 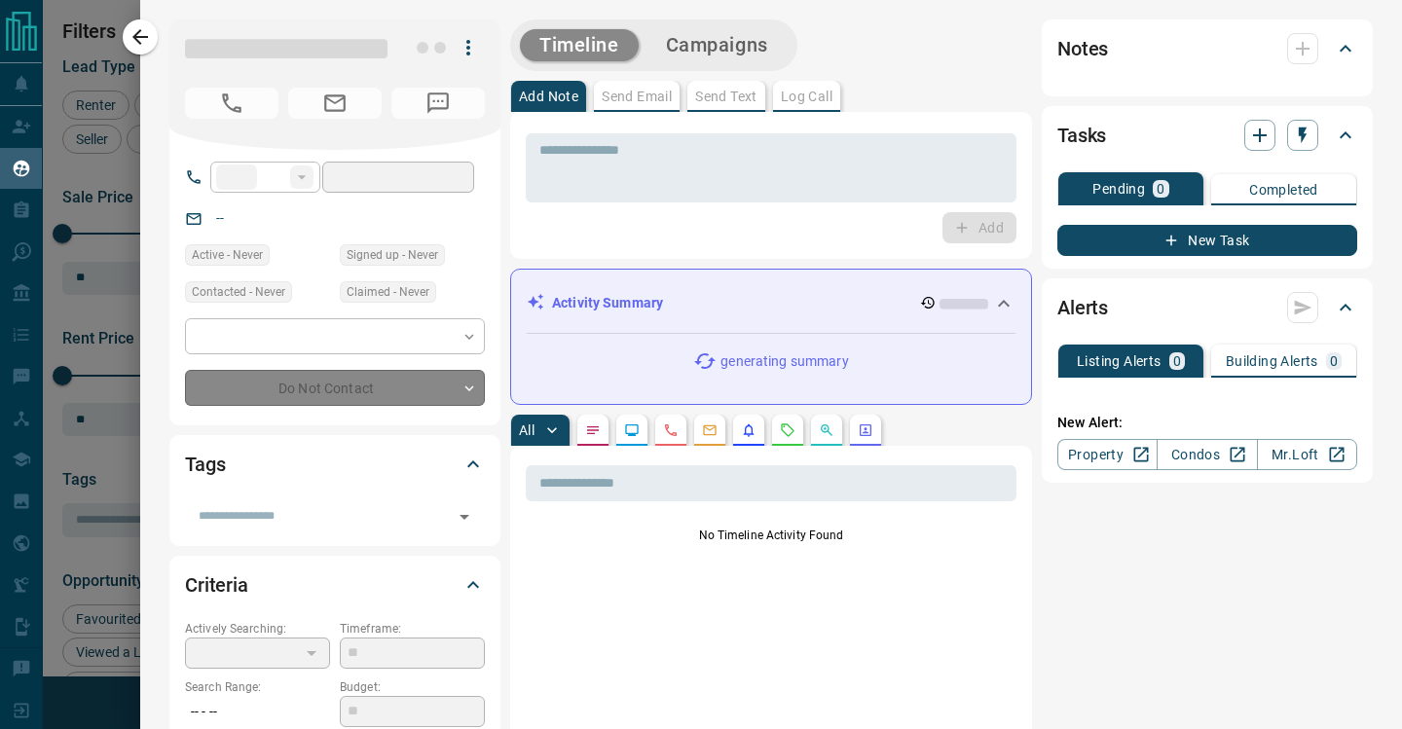 I want to click on h2: Tasks, so click(x=1081, y=135).